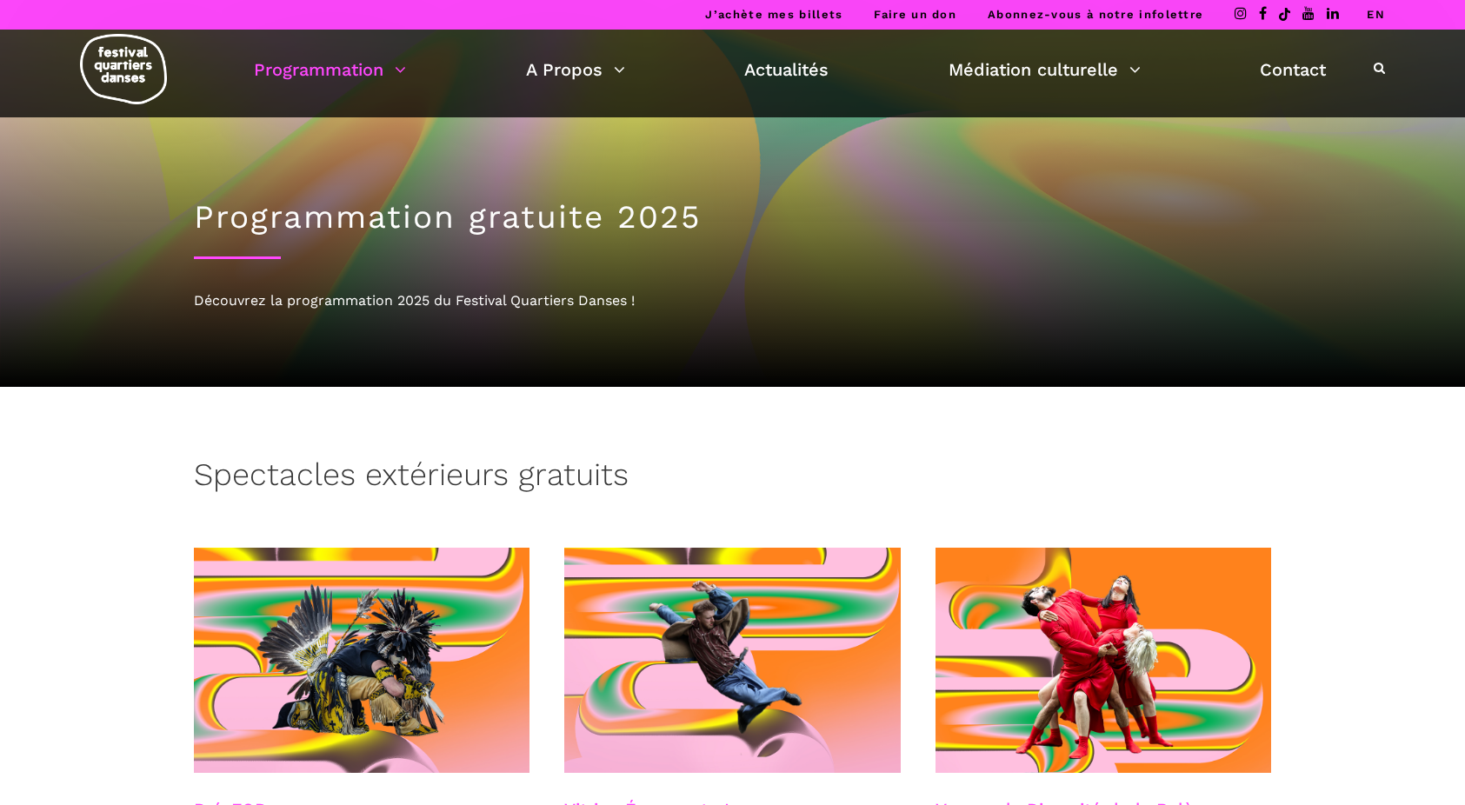 This screenshot has height=805, width=1465. Describe the element at coordinates (774, 14) in the screenshot. I see `a: J’achète mes billets` at that location.